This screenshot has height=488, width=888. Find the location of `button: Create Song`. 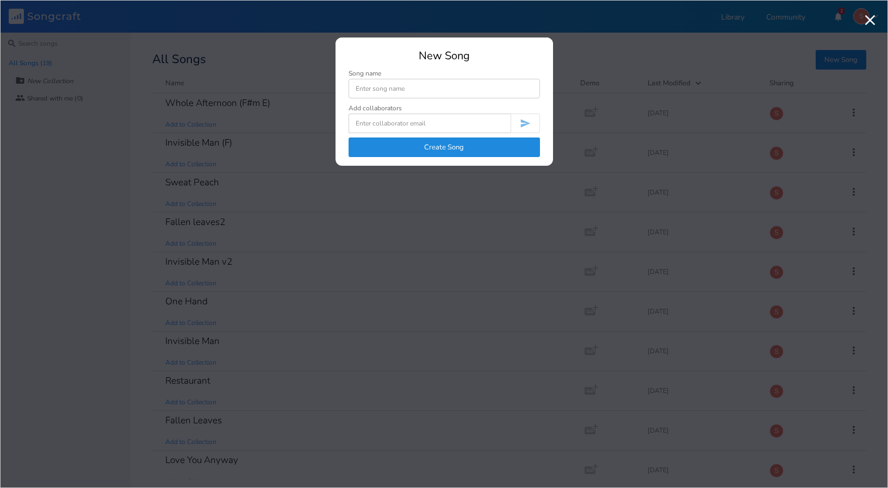

button: Create Song is located at coordinates (444, 147).